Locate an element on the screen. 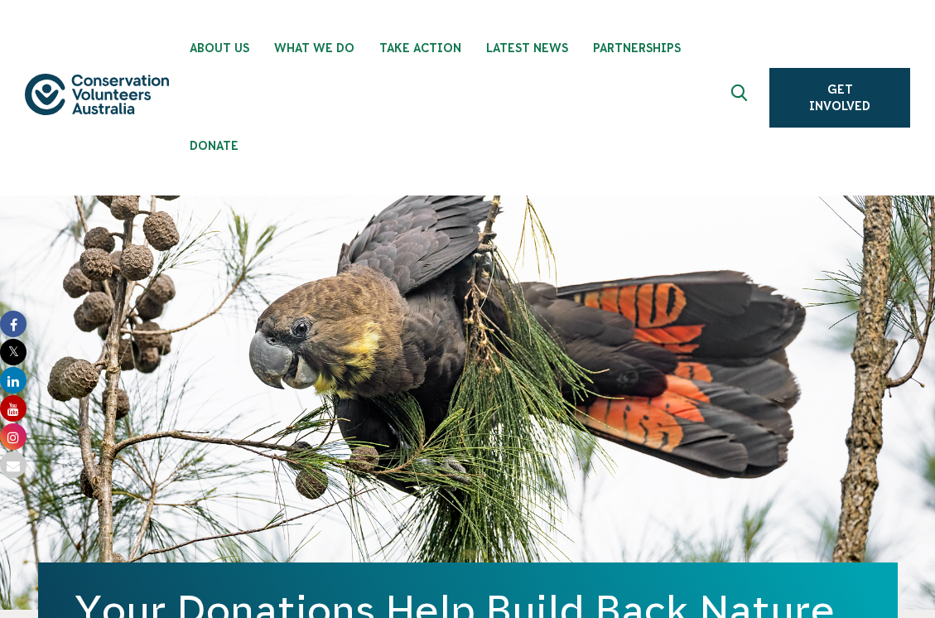 The image size is (935, 618). span: Expand search box is located at coordinates (741, 98).